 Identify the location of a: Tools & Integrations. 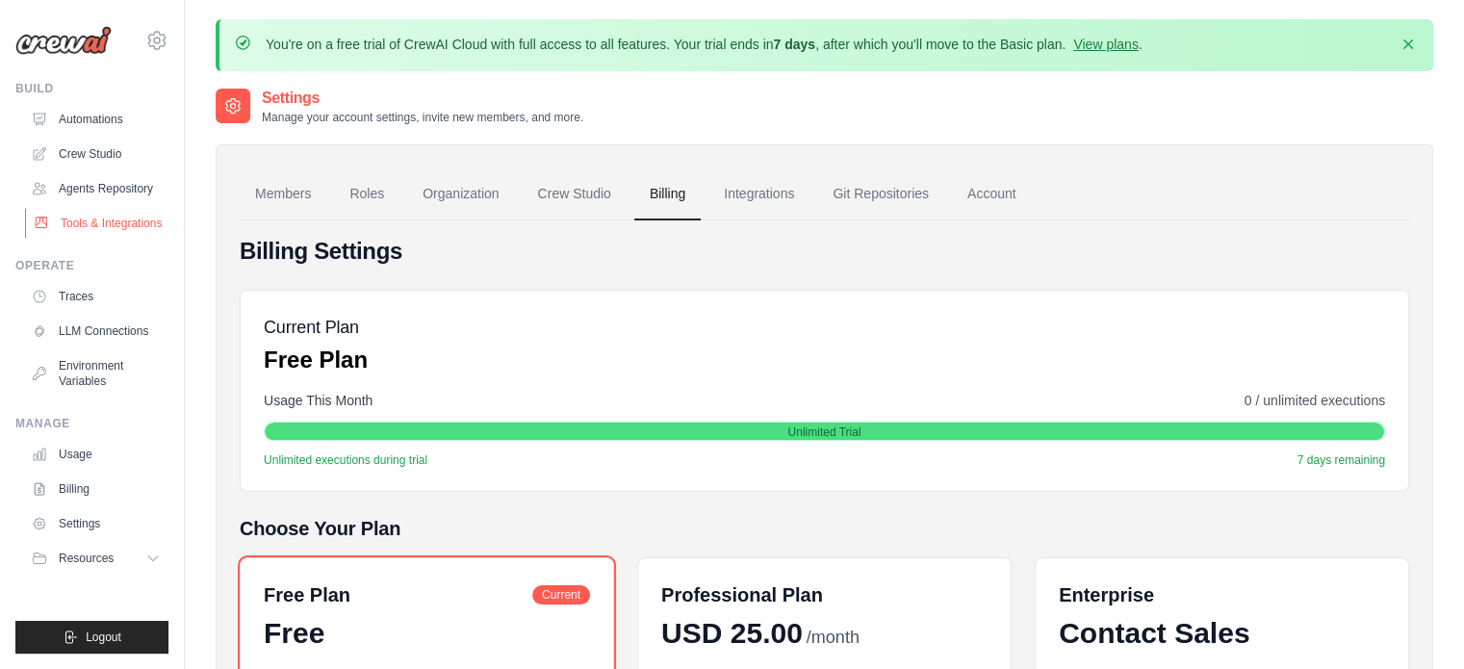
(97, 223).